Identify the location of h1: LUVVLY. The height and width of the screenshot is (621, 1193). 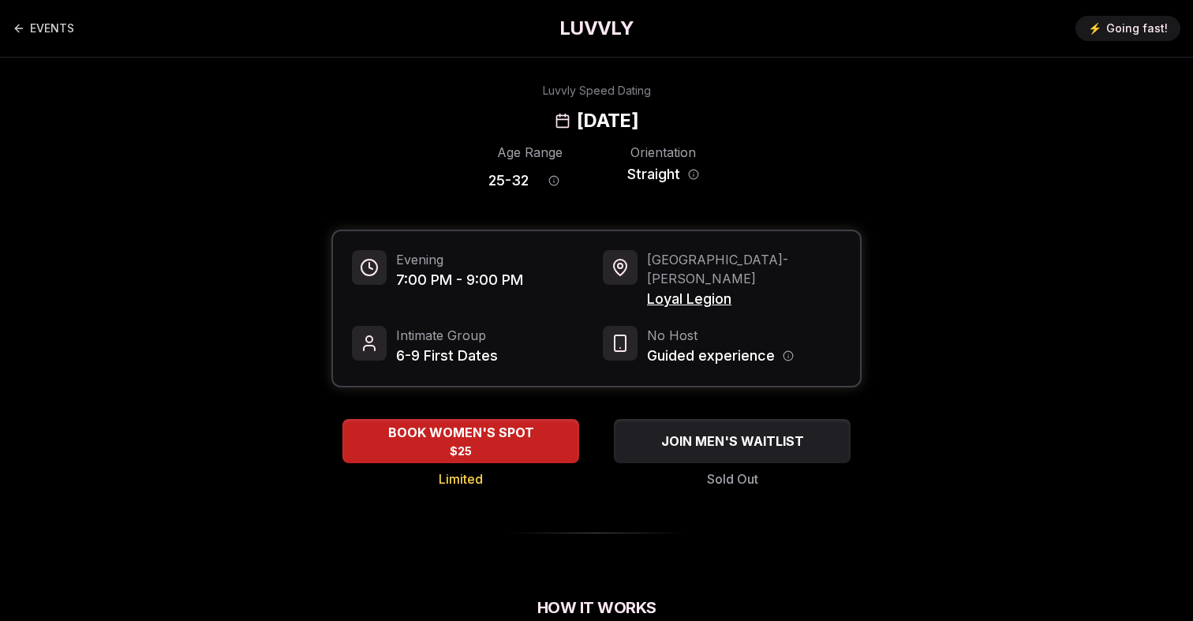
(597, 28).